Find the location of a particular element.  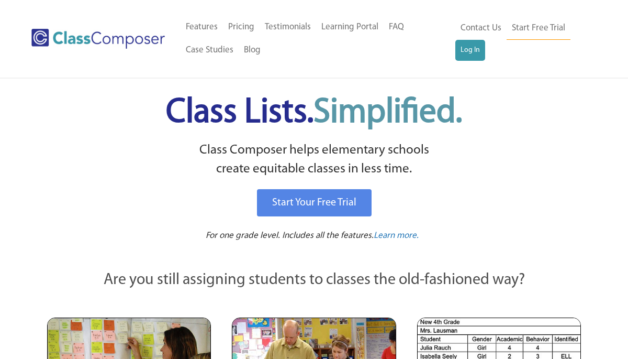

a: Features is located at coordinates (202, 27).